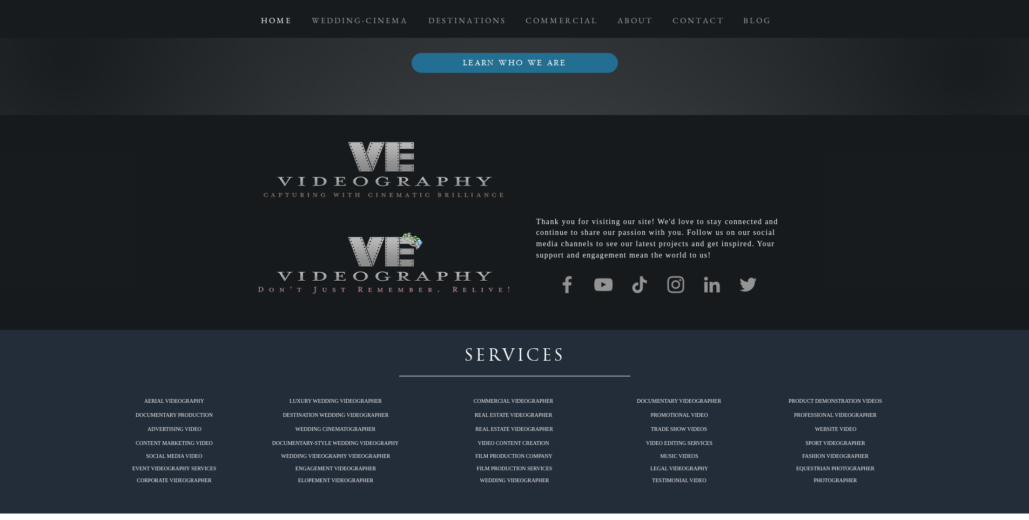 Image resolution: width=1029 pixels, height=520 pixels. Describe the element at coordinates (835, 415) in the screenshot. I see `span: PROFESSIONAL VIDEOGRAPHER` at that location.